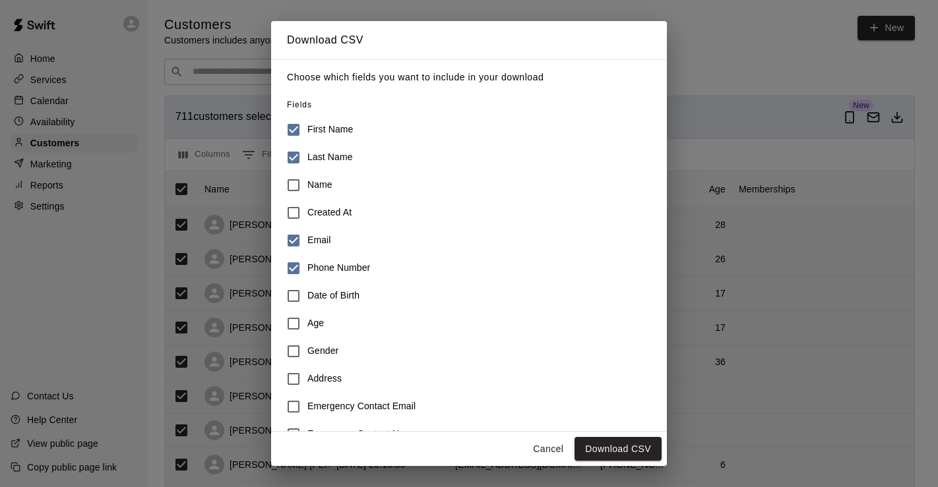 The image size is (938, 487). What do you see at coordinates (548, 449) in the screenshot?
I see `button: Cancel` at bounding box center [548, 449].